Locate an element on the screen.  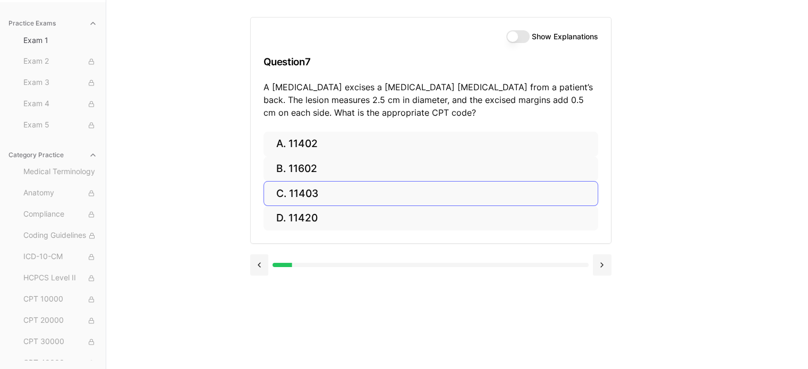
span: Exam 5 is located at coordinates (60, 125).